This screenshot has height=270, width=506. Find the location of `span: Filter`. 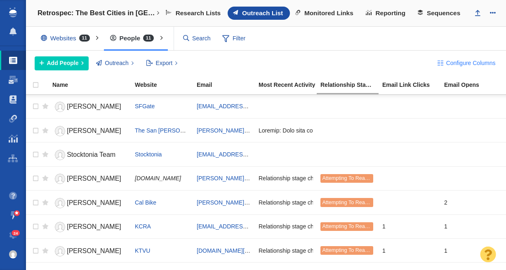

span: Filter is located at coordinates (234, 39).